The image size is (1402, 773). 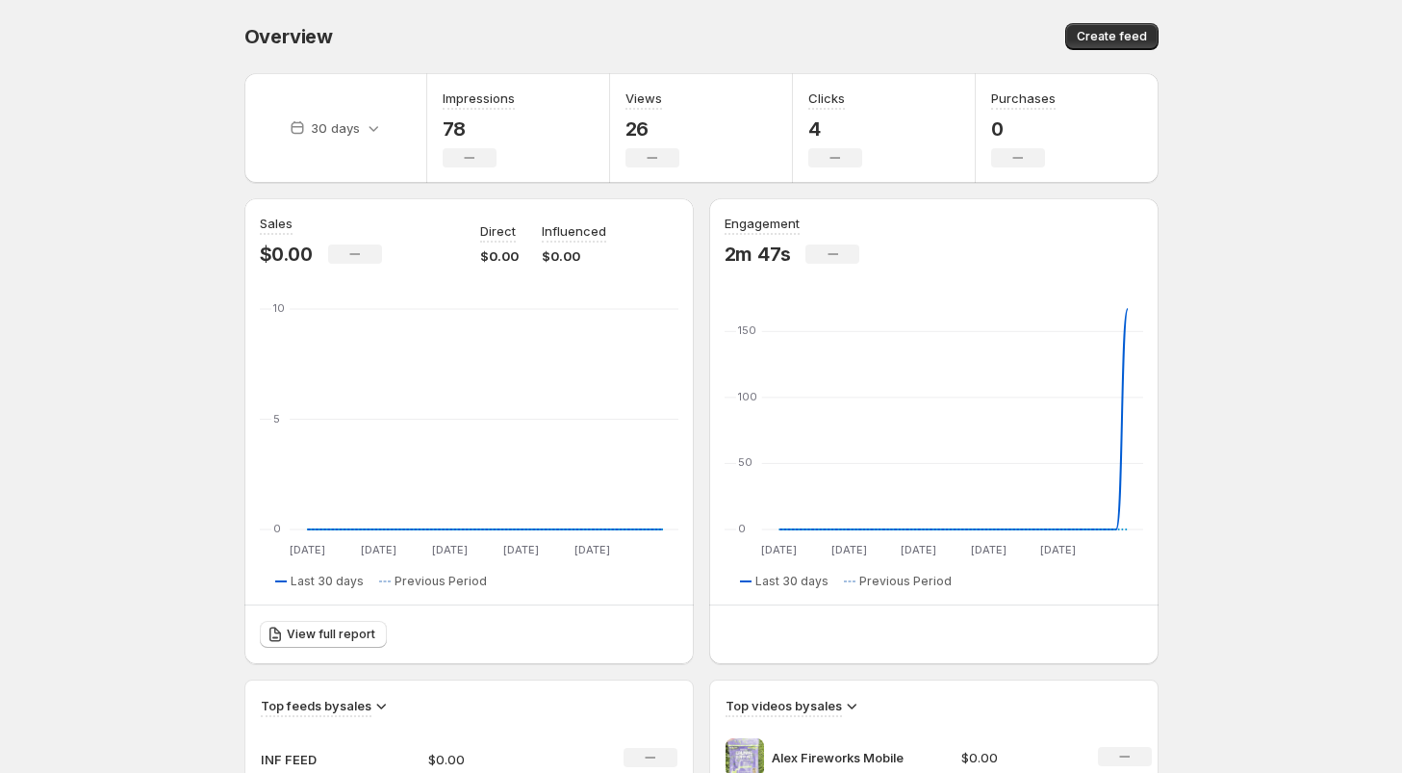 What do you see at coordinates (783, 705) in the screenshot?
I see `h3: Top videos by sales` at bounding box center [783, 705].